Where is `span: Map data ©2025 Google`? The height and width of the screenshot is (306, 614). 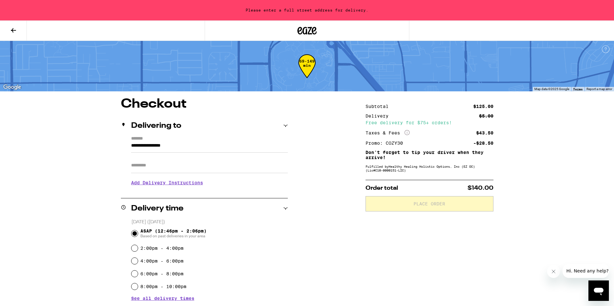
span: Map data ©2025 Google is located at coordinates (552, 89).